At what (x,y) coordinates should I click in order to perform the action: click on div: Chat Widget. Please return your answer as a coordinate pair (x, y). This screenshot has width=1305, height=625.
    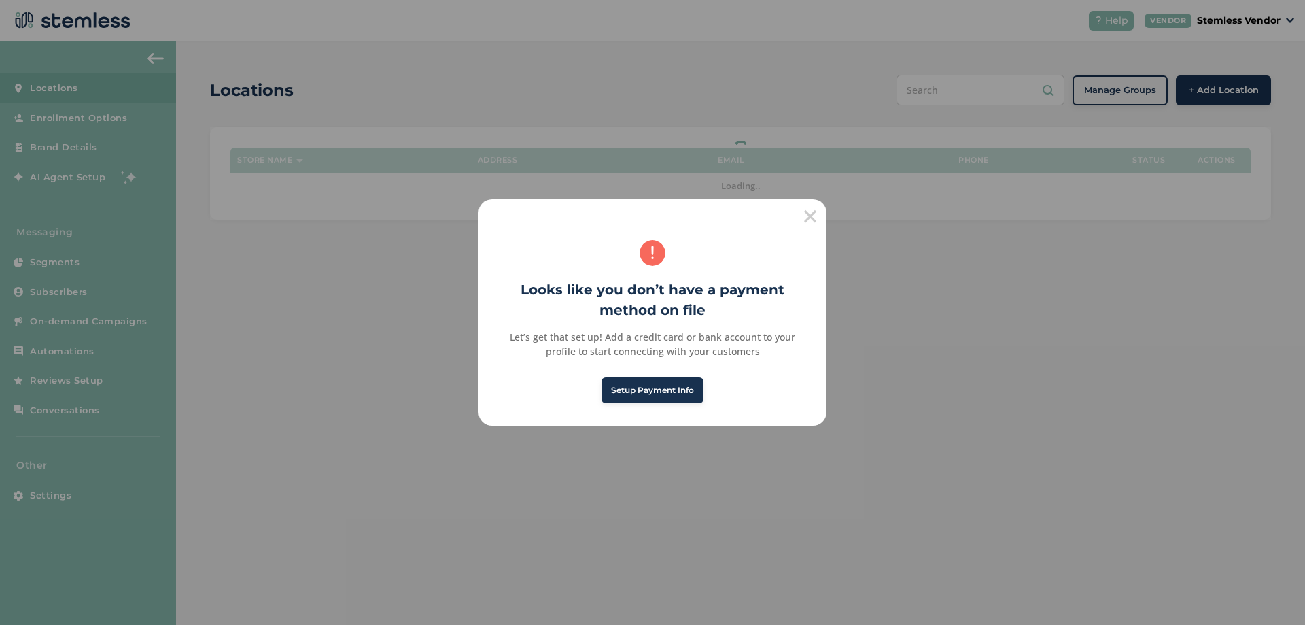
    Looking at the image, I should click on (1271, 592).